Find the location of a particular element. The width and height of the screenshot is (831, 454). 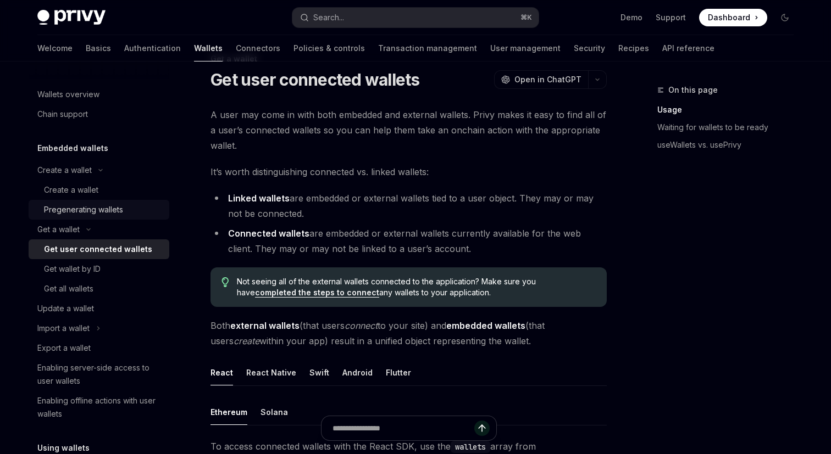

a: Waiting for wallets to be ready is located at coordinates (730, 127).